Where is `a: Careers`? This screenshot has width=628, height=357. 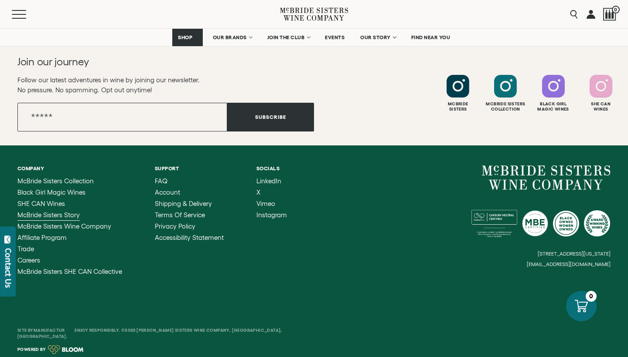 a: Careers is located at coordinates (70, 261).